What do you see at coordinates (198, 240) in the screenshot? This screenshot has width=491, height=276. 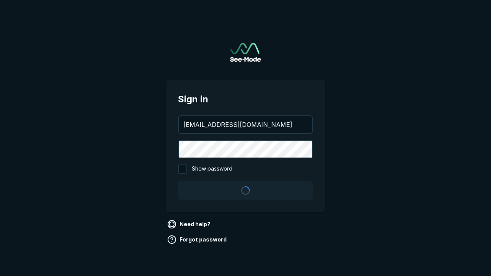 I see `a: Forgot password` at bounding box center [198, 240].